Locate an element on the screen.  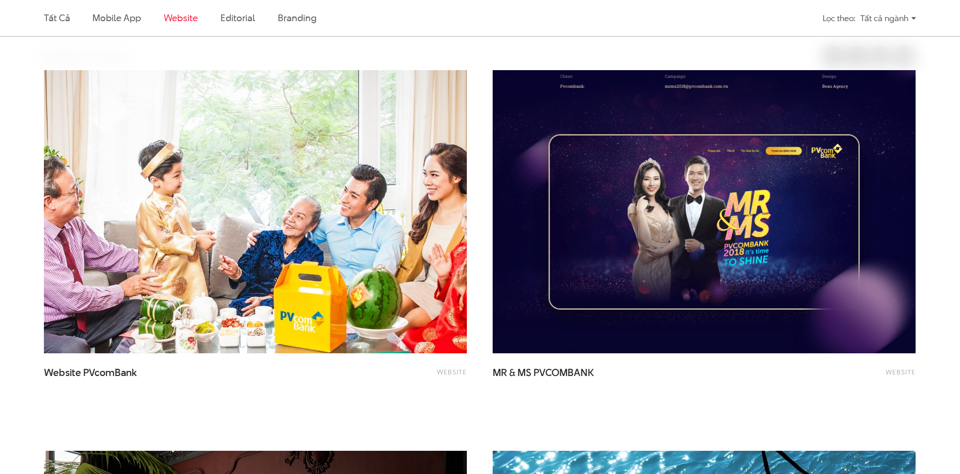
a: Branding is located at coordinates (297, 18).